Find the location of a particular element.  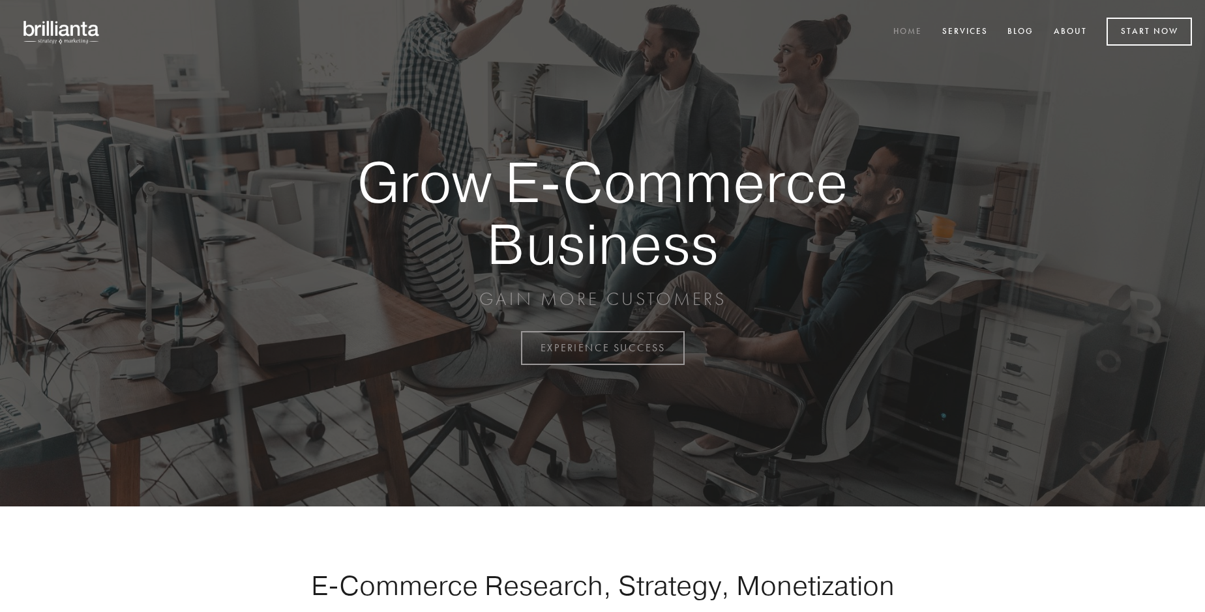

strong: Grow E-Commerce Business is located at coordinates (602, 212).